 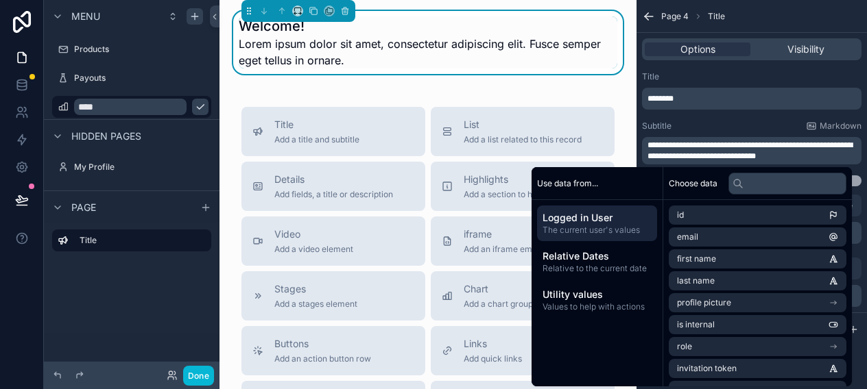 I want to click on h1: Welcome!, so click(x=428, y=26).